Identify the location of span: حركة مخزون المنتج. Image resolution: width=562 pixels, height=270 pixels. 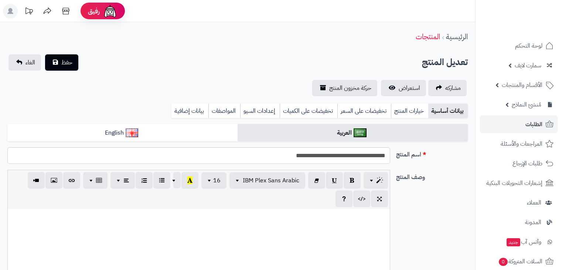
(351, 88).